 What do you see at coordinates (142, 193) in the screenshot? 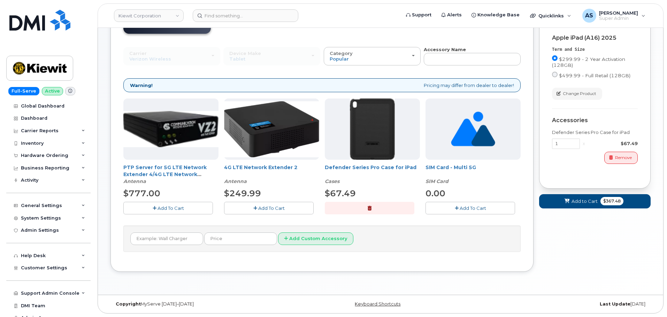
I see `span: $777.00` at bounding box center [142, 193].